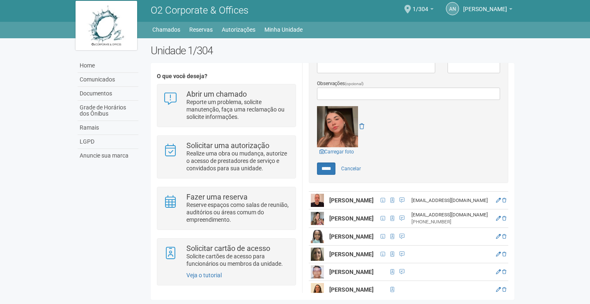  Describe the element at coordinates (355, 83) in the screenshot. I see `span: (opcional)` at that location.